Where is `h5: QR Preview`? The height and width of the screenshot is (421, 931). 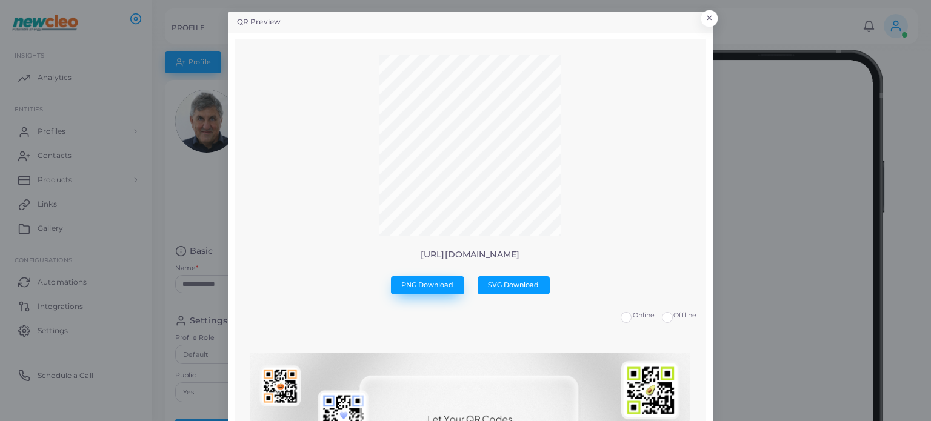 h5: QR Preview is located at coordinates (259, 22).